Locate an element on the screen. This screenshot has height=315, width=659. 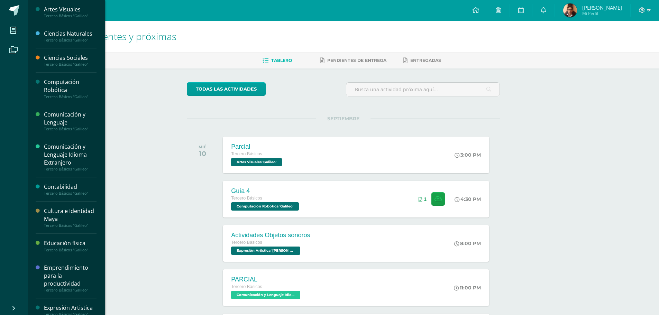
div: 4:30 PM is located at coordinates (468, 199).